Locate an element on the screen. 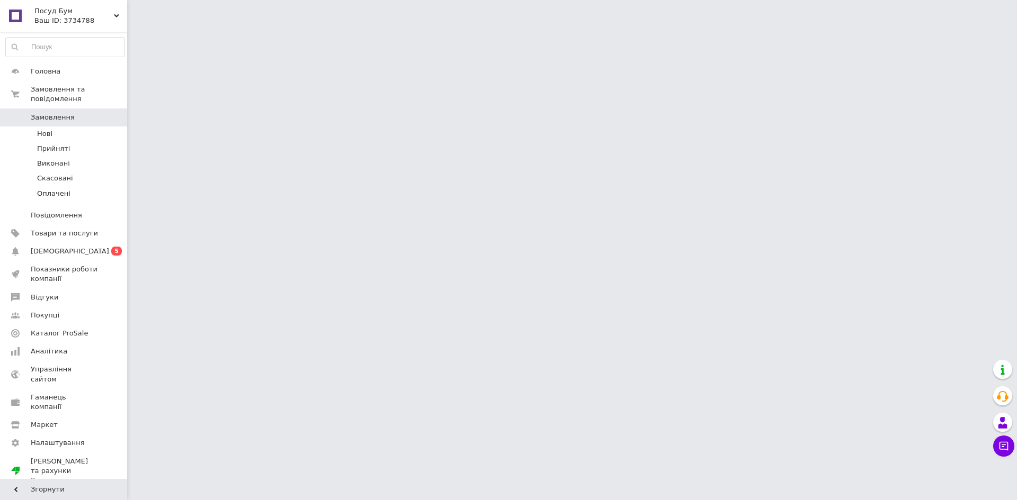  span: Повідомлення is located at coordinates (56, 216).